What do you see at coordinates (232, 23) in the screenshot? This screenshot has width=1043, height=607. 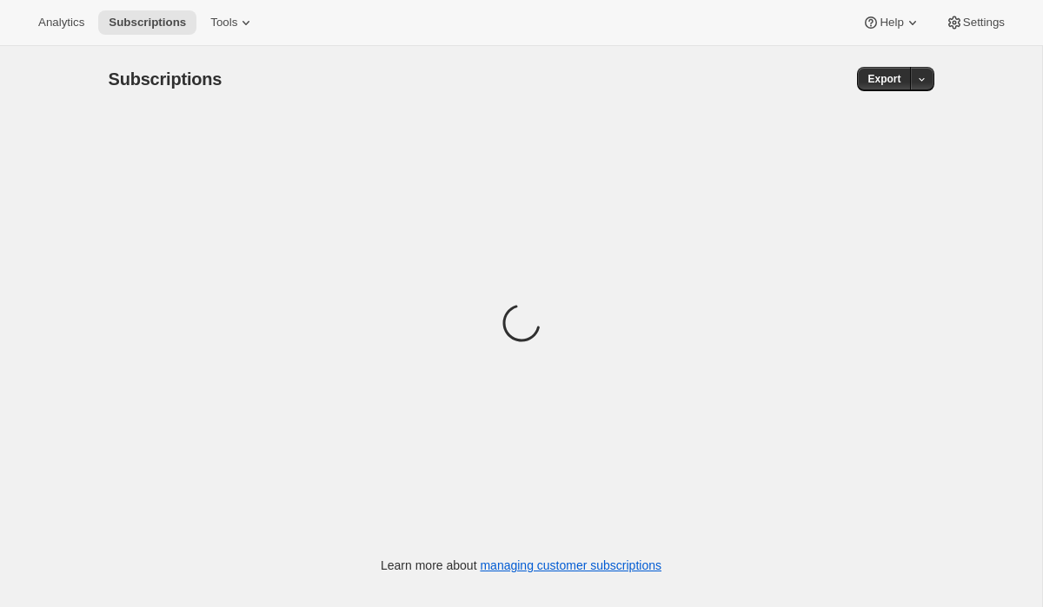 I see `button: Tools` at bounding box center [232, 23].